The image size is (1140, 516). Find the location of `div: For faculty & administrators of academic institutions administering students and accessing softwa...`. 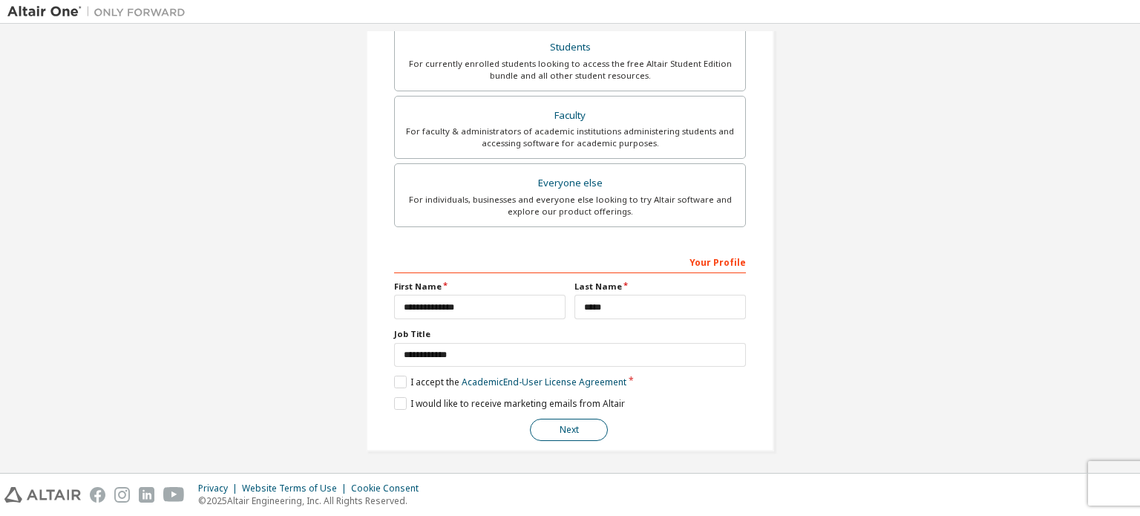

div: For faculty & administrators of academic institutions administering students and accessing softwa... is located at coordinates (570, 137).